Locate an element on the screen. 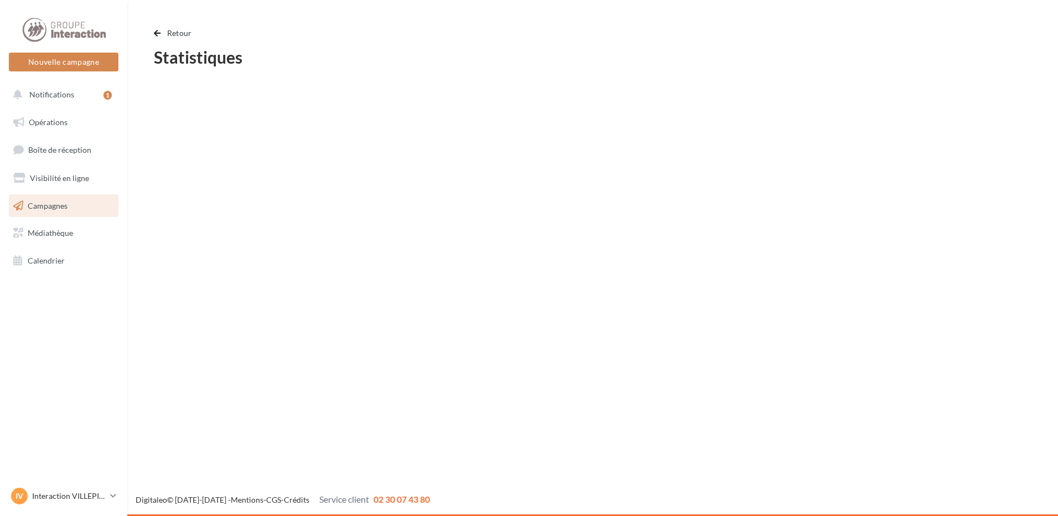 This screenshot has height=516, width=1058. span: Retour is located at coordinates (179, 33).